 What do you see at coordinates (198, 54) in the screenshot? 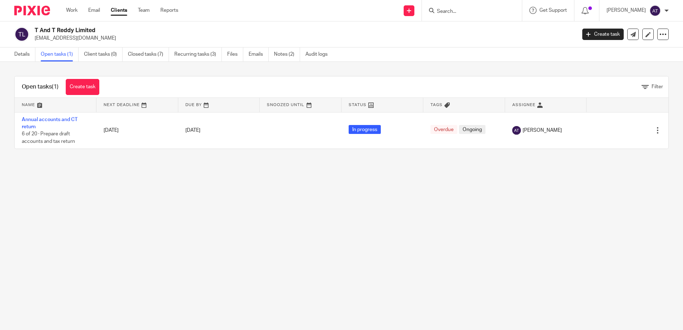
I see `a: Recurring tasks (3)` at bounding box center [198, 54].